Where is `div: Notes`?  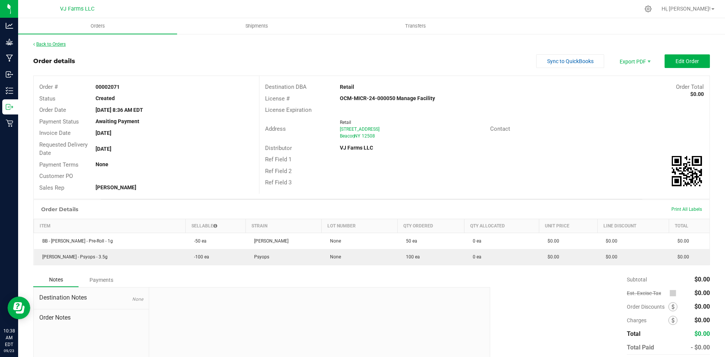 div: Notes is located at coordinates (56, 280).